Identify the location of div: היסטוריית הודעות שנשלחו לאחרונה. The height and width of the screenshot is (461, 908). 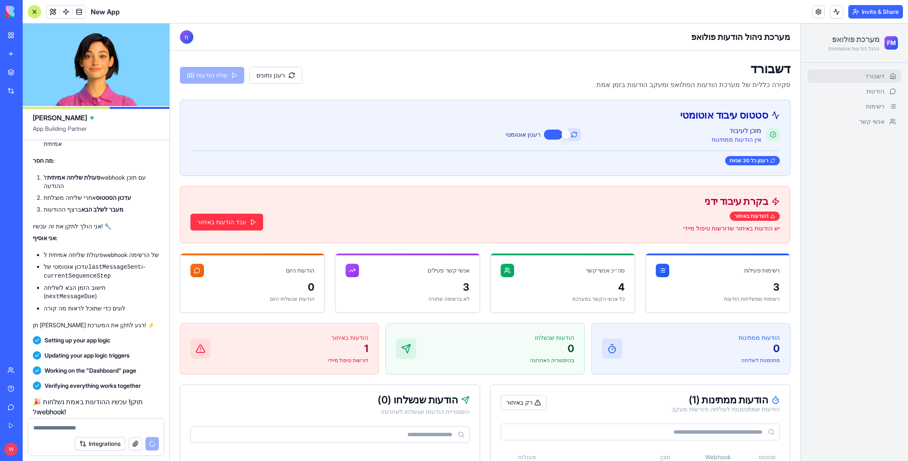
(160, 388).